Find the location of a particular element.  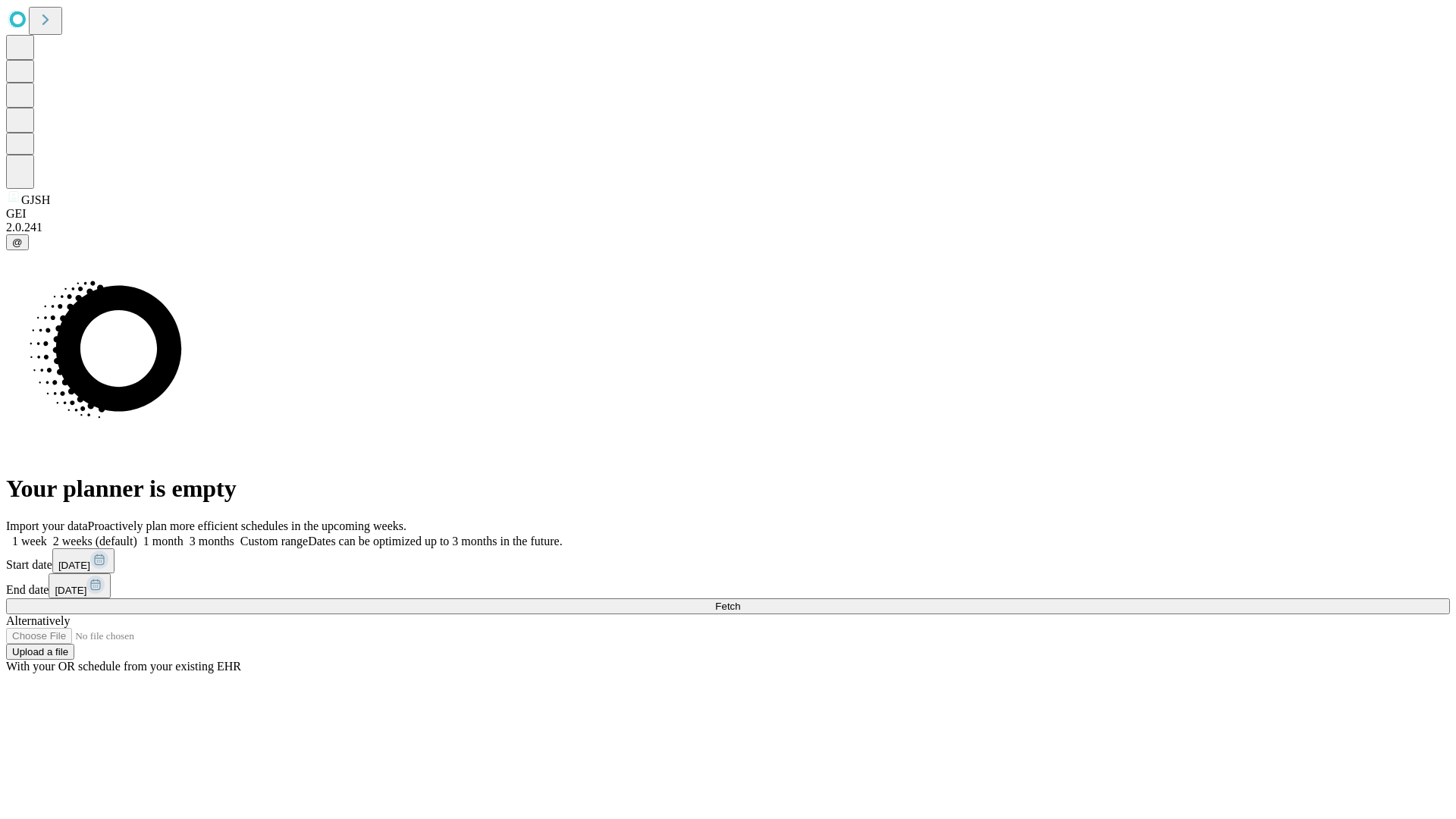

div: End date is located at coordinates (728, 585).